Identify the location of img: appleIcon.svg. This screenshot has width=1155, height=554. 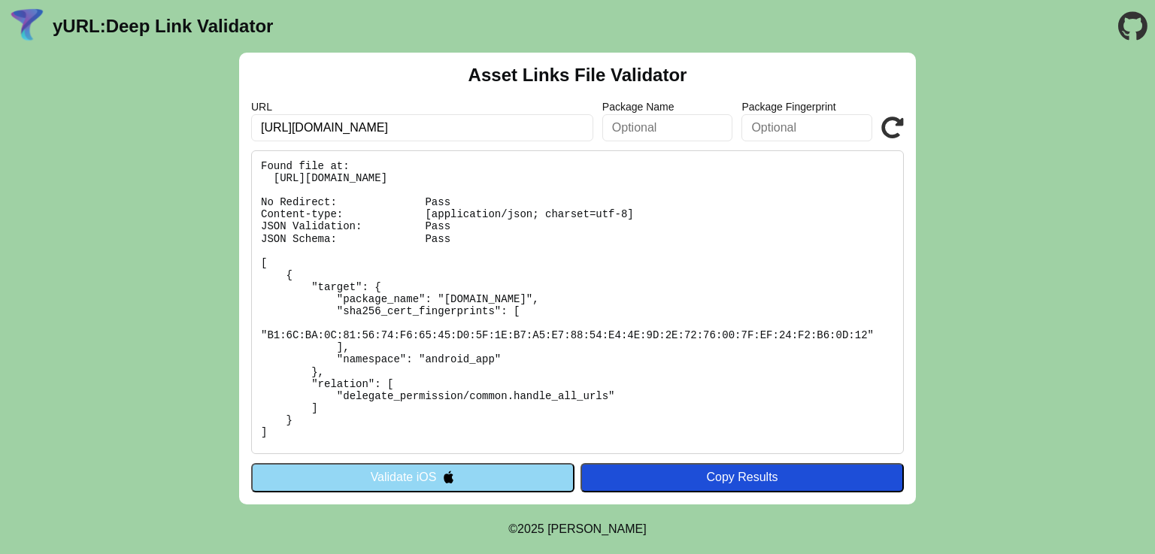
(448, 477).